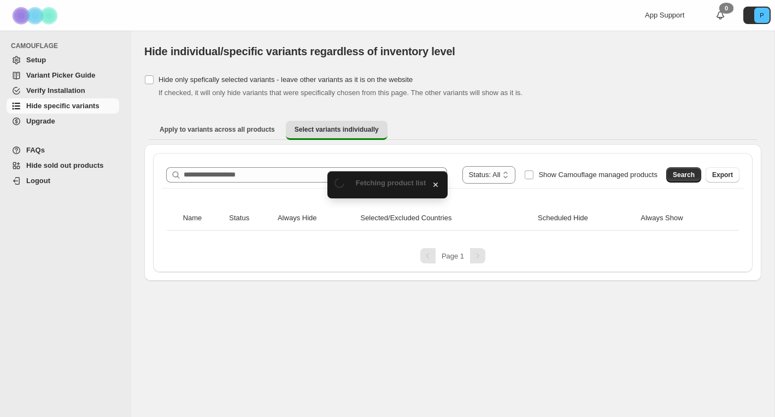  Describe the element at coordinates (217, 130) in the screenshot. I see `span: Apply to variants across all products` at that location.